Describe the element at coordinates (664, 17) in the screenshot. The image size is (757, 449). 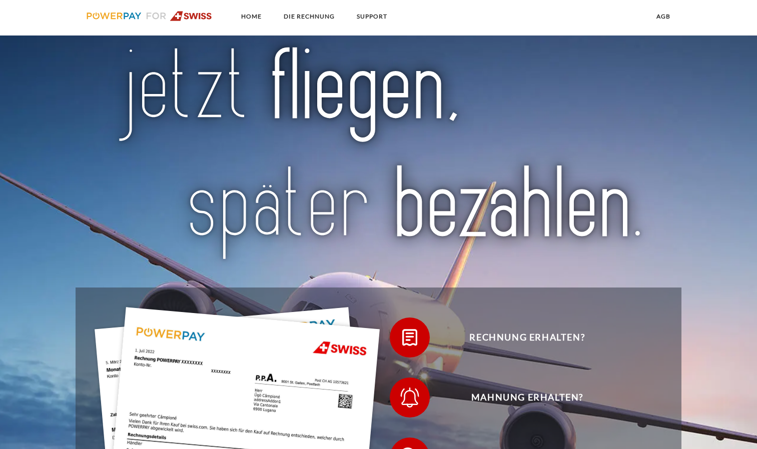
I see `a: agb` at that location.